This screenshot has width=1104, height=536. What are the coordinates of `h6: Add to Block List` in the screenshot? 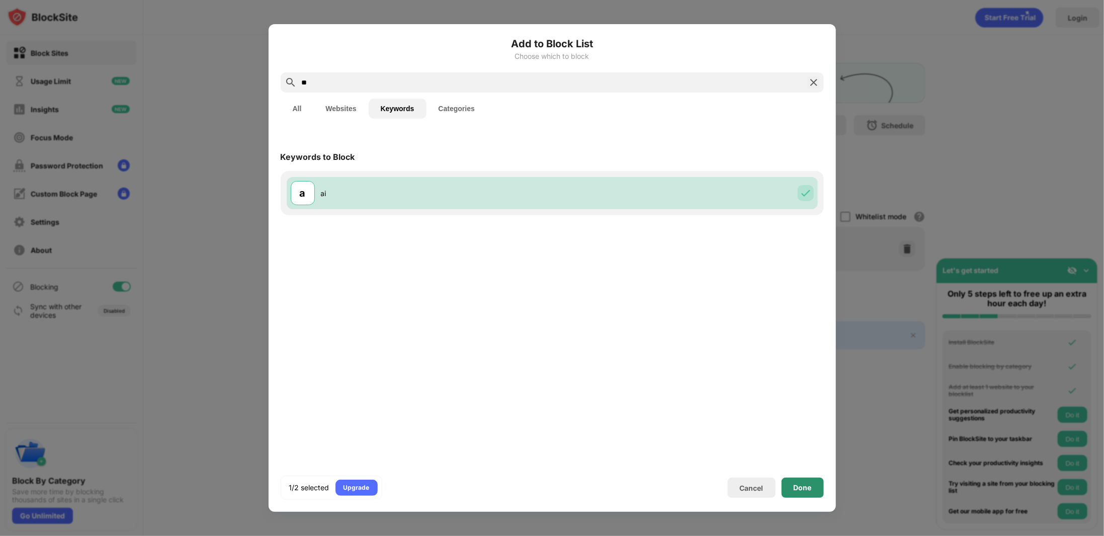 It's located at (552, 44).